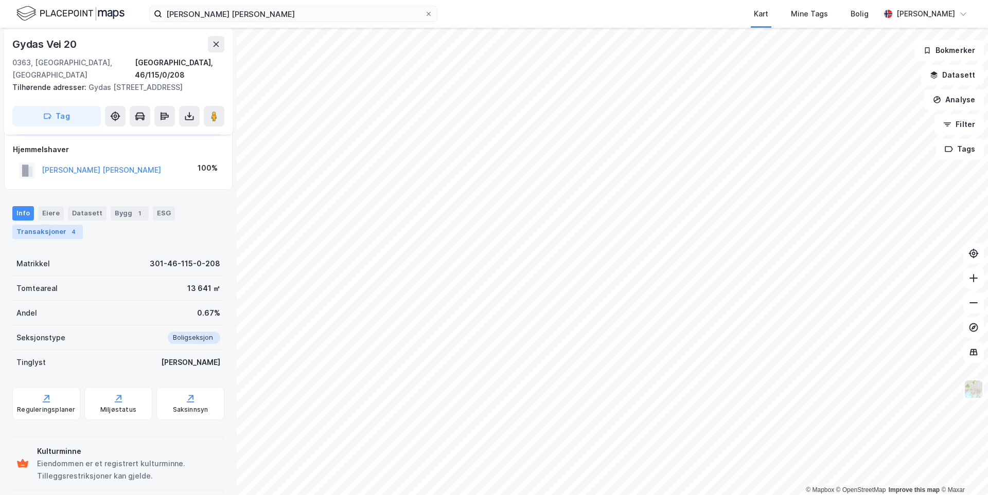 This screenshot has height=495, width=988. What do you see at coordinates (208, 313) in the screenshot?
I see `div: 0.67%` at bounding box center [208, 313].